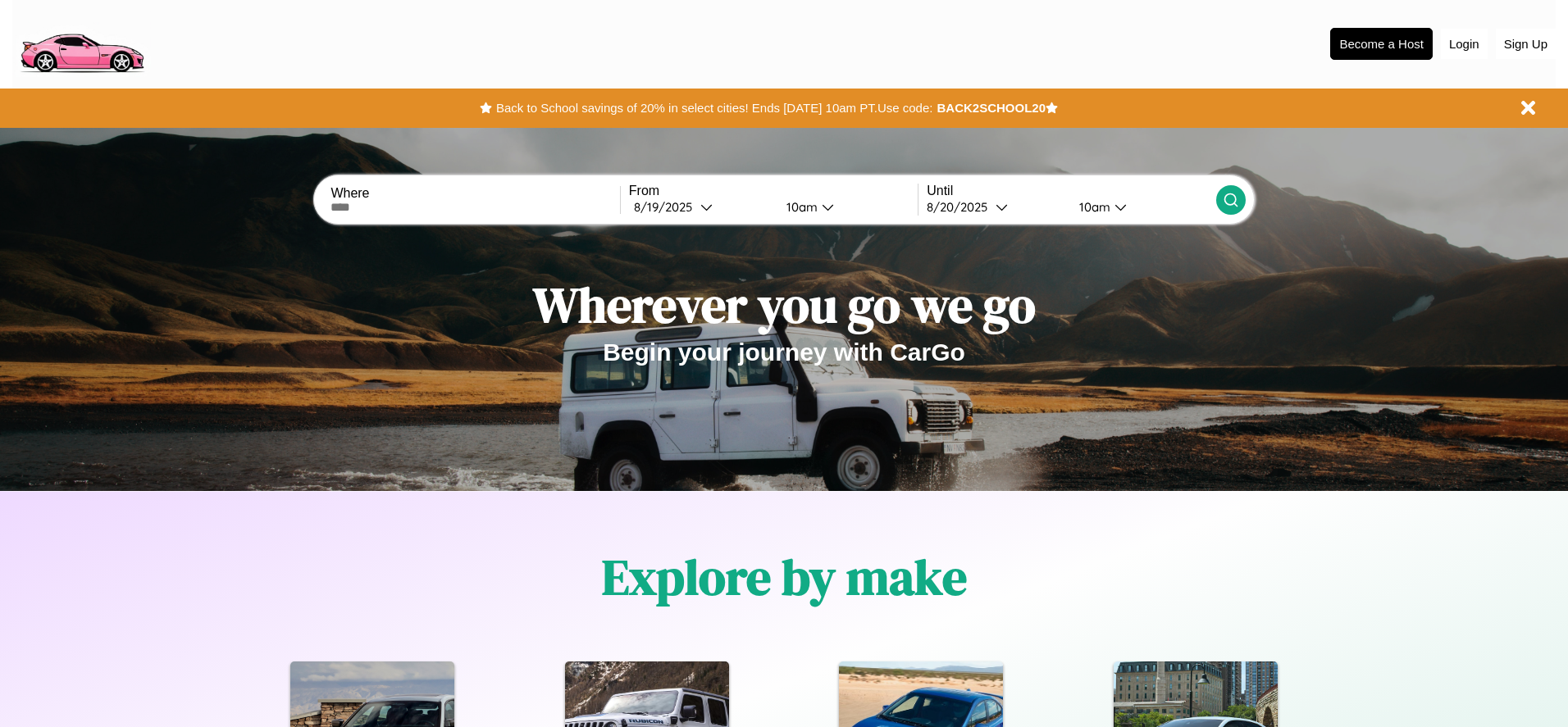 This screenshot has width=1568, height=727. What do you see at coordinates (773, 191) in the screenshot?
I see `label: From` at bounding box center [773, 191].